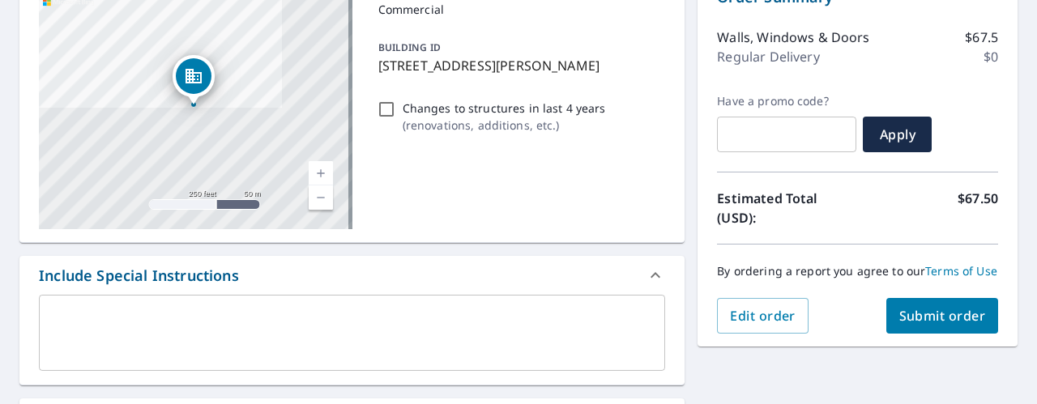 This screenshot has width=1037, height=404. Describe the element at coordinates (787, 101) in the screenshot. I see `label: Have a promo code?` at that location.